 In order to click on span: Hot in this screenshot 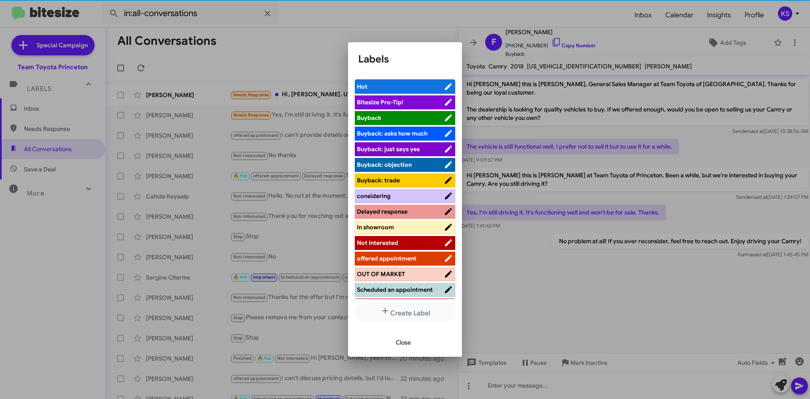, I will do `click(362, 86)`.